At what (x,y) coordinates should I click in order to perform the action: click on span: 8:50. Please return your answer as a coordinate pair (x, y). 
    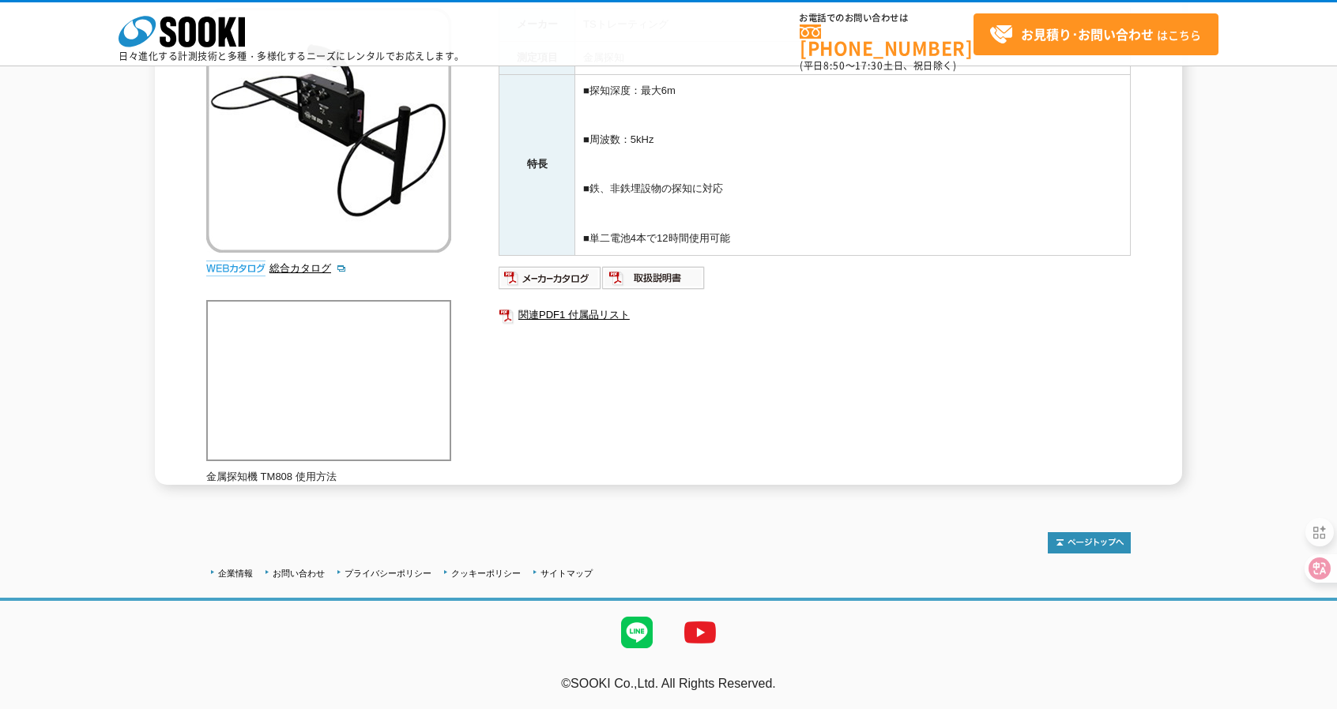
    Looking at the image, I should click on (834, 66).